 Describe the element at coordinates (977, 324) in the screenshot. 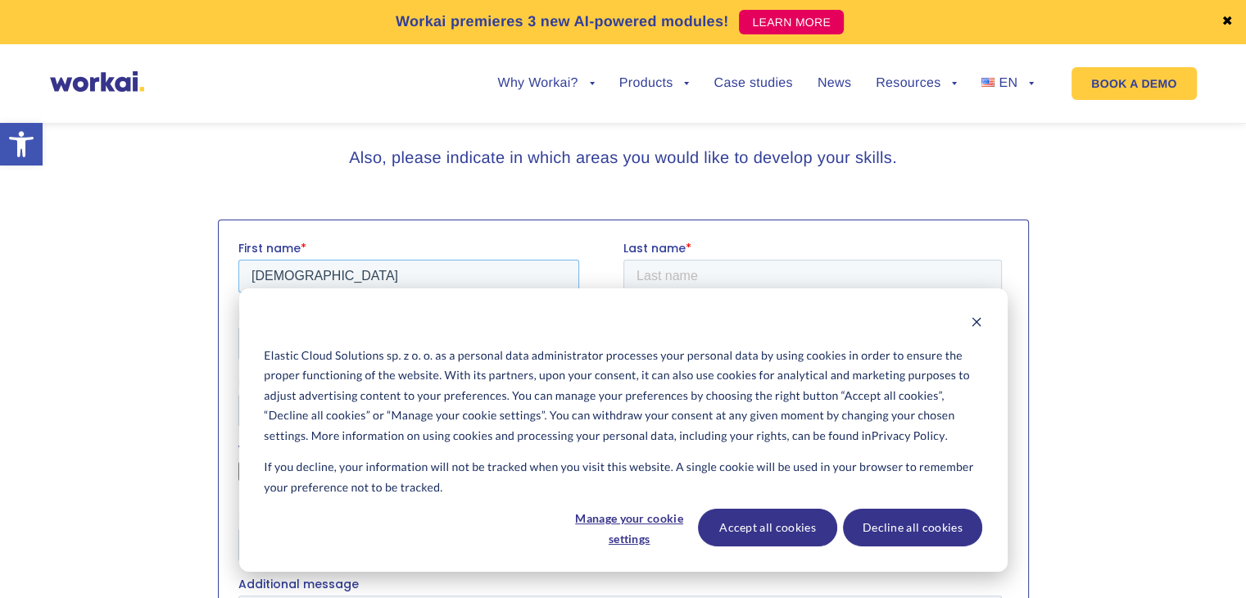

I see `button: Dismiss cookie banner` at that location.